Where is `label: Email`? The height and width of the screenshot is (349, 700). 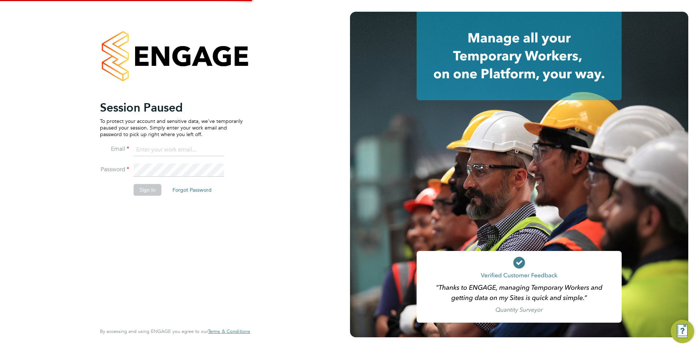 label: Email is located at coordinates (115, 149).